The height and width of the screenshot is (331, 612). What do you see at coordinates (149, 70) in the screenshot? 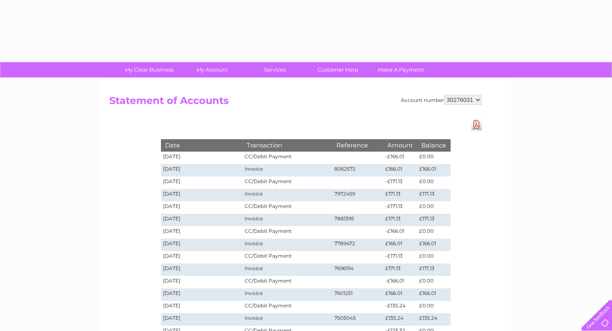
I see `a: My Clear Business` at bounding box center [149, 70].